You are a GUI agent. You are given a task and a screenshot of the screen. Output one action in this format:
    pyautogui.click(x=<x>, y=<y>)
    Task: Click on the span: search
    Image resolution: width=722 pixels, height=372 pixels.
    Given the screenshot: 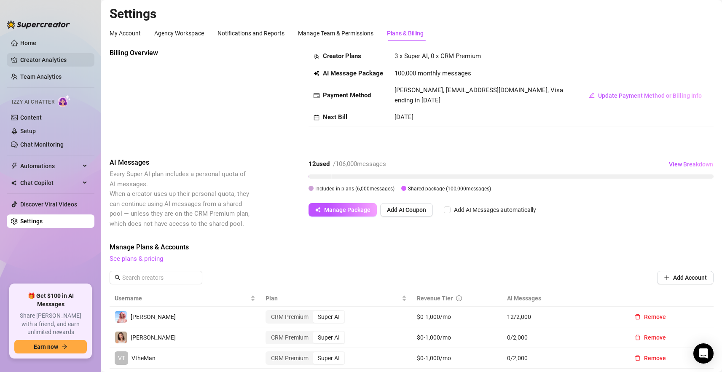 What is the action you would take?
    pyautogui.click(x=118, y=278)
    